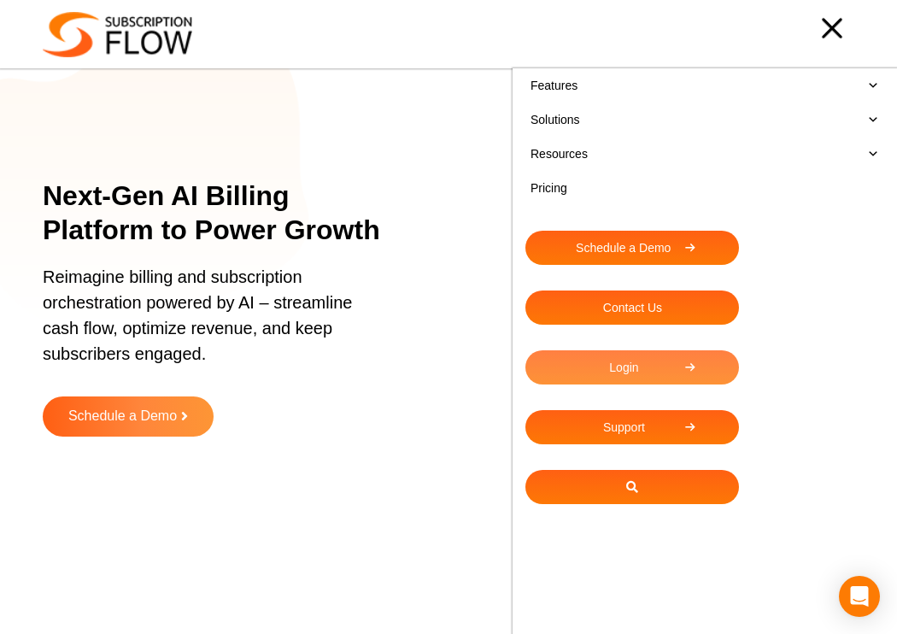 The height and width of the screenshot is (634, 897). What do you see at coordinates (632, 248) in the screenshot?
I see `a: Schedule a Demo` at bounding box center [632, 248].